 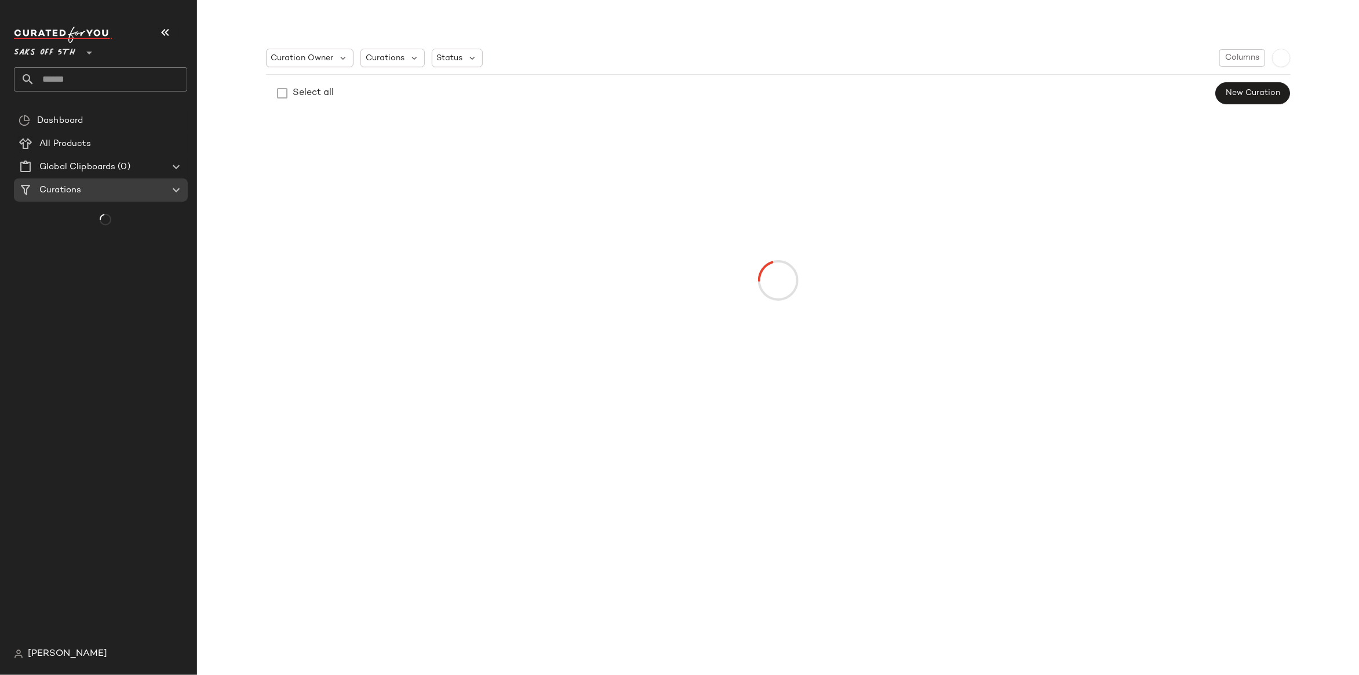 What do you see at coordinates (63, 35) in the screenshot?
I see `img: cfy_white_logo.C9jOOHJF.svg` at bounding box center [63, 35].